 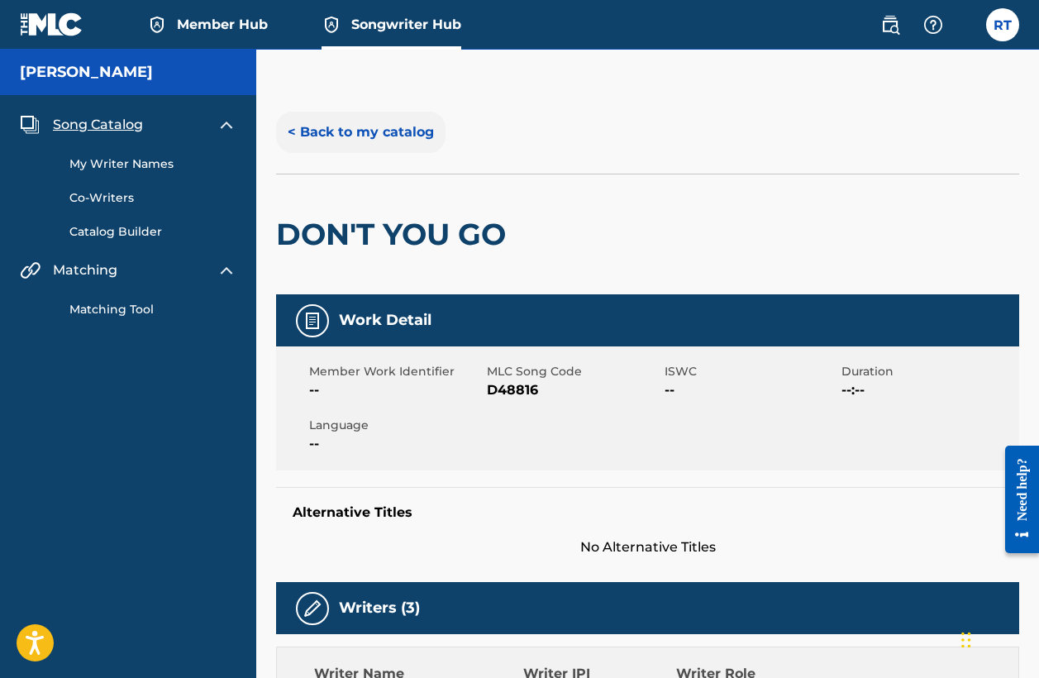 I want to click on h2: DON'T YOU GO, so click(x=395, y=234).